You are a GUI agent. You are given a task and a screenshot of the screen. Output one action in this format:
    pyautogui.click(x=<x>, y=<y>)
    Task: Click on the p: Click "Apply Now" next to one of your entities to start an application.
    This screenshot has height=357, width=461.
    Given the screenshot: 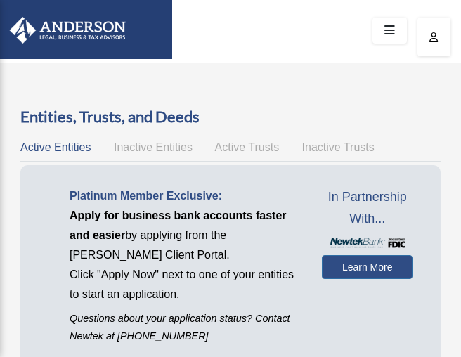 What is the action you would take?
    pyautogui.click(x=185, y=285)
    